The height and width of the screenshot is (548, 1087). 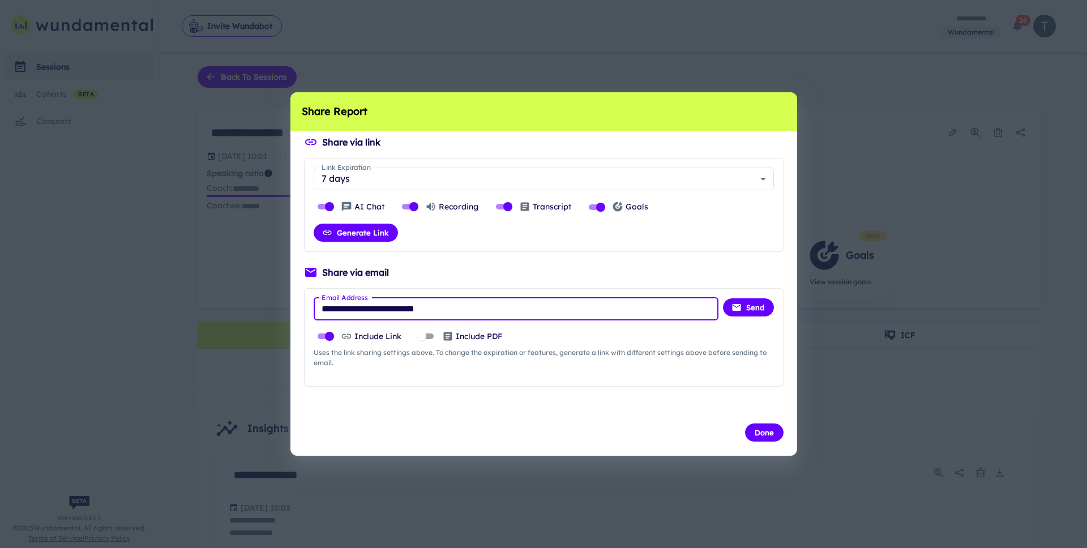 I want to click on button: Generate Link, so click(x=355, y=233).